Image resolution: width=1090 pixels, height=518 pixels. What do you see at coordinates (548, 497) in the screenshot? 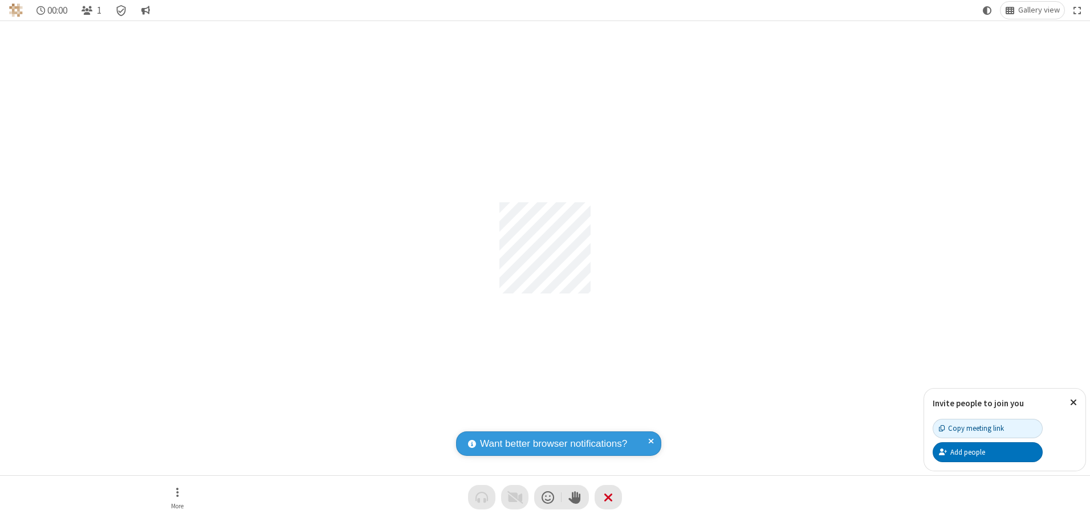
I see `button: Send a reaction` at bounding box center [548, 497].